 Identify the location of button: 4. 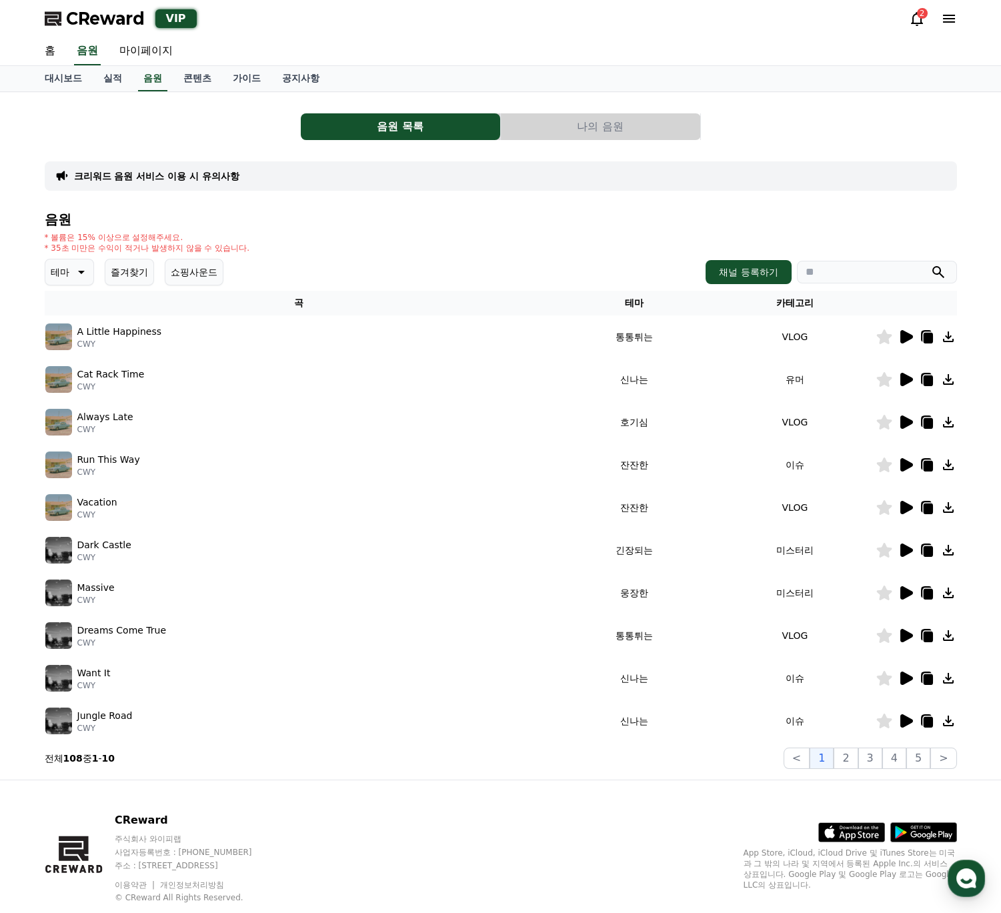
(894, 758).